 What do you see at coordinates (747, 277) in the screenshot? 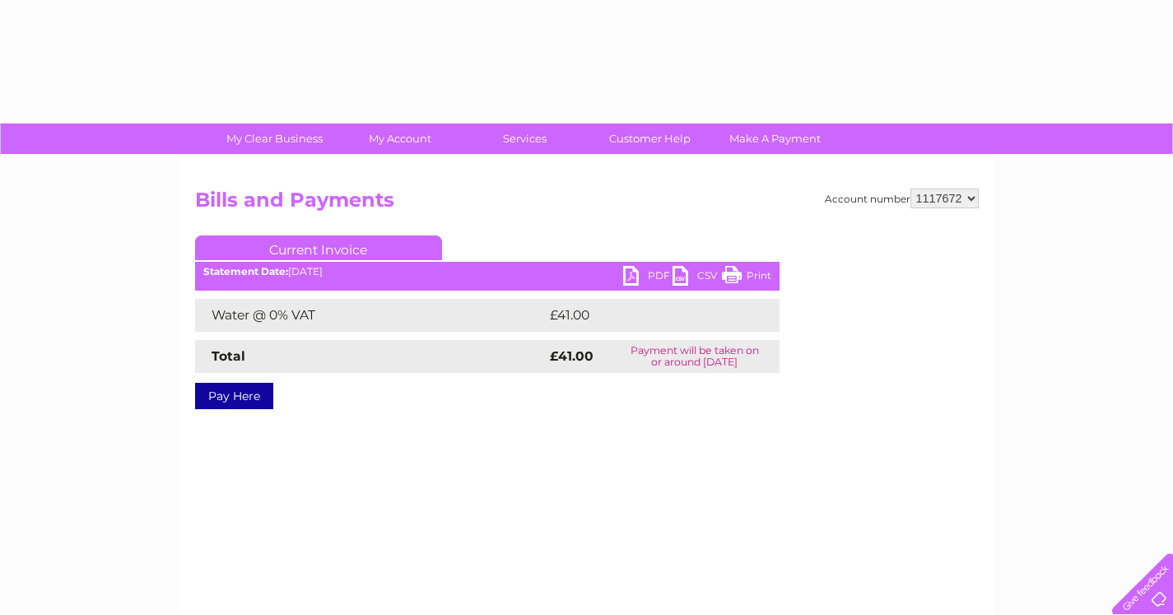
I see `a: Print` at bounding box center [747, 277].